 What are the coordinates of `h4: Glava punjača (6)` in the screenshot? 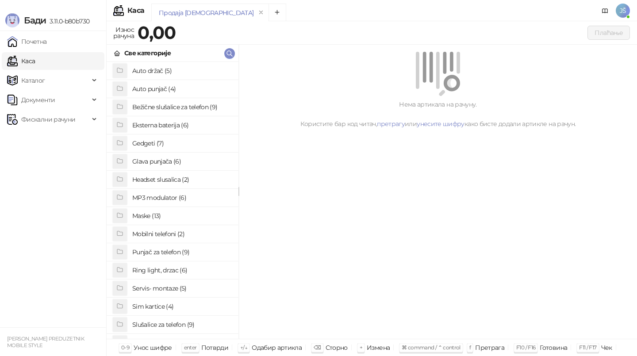 It's located at (182, 162).